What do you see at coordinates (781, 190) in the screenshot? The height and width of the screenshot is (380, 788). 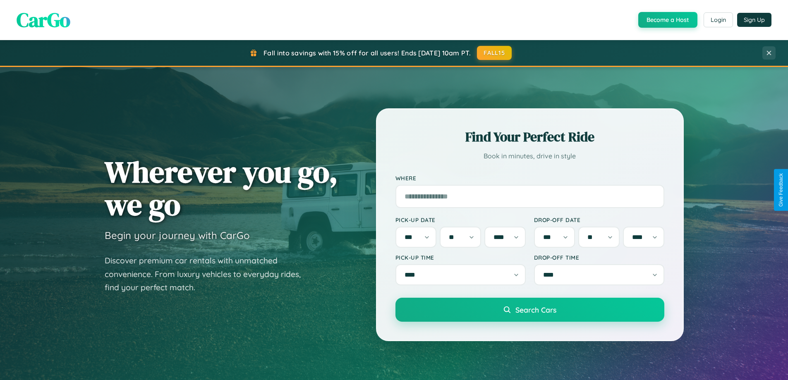 I see `div: Give Feedback` at bounding box center [781, 190].